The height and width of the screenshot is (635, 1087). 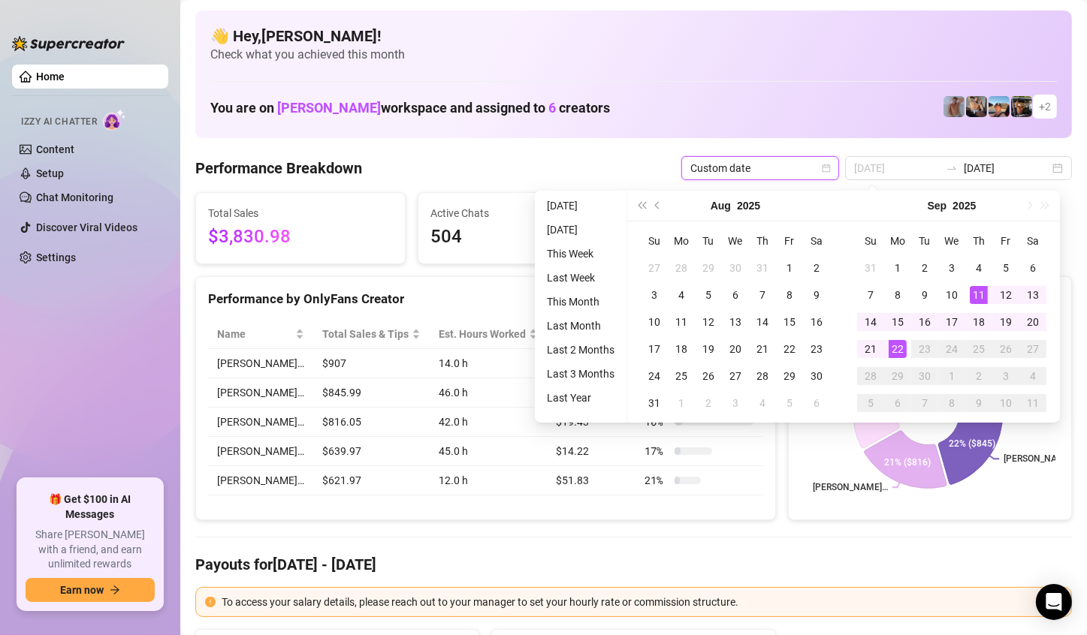 I want to click on td: 2025-08-04, so click(x=681, y=295).